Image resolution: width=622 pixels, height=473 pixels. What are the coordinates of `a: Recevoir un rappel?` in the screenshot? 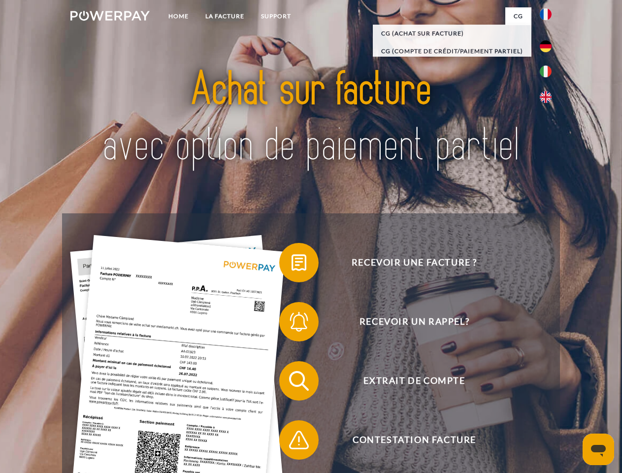 It's located at (408, 322).